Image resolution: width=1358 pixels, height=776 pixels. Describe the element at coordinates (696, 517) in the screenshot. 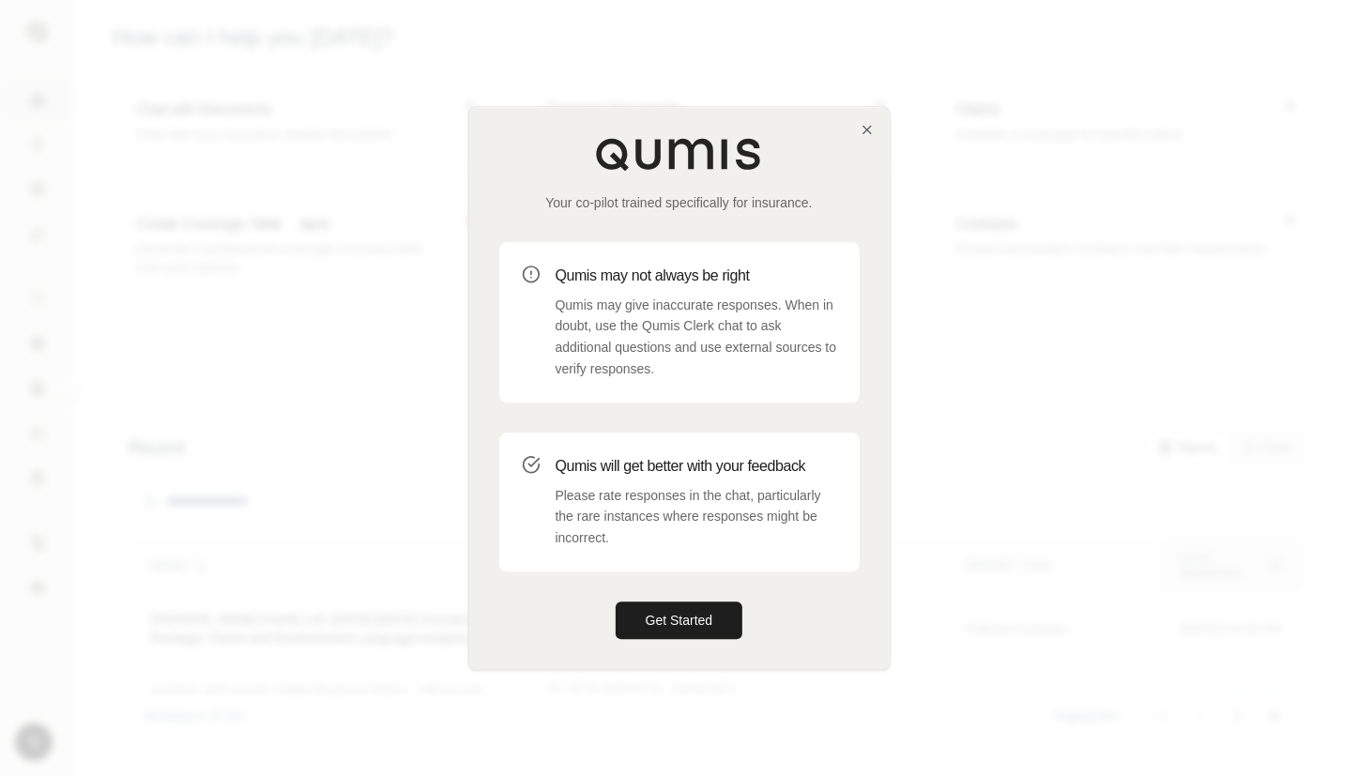

I see `p: Please rate responses in the chat, particularly the rare instances where responses might be incor...` at that location.